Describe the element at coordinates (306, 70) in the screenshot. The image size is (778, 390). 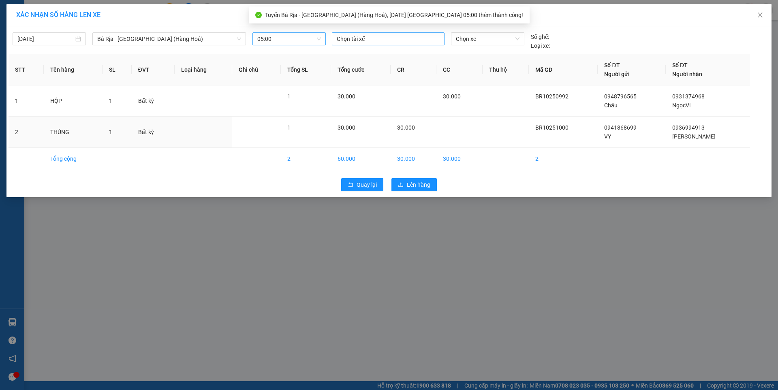
I see `th: Tổng SL` at that location.